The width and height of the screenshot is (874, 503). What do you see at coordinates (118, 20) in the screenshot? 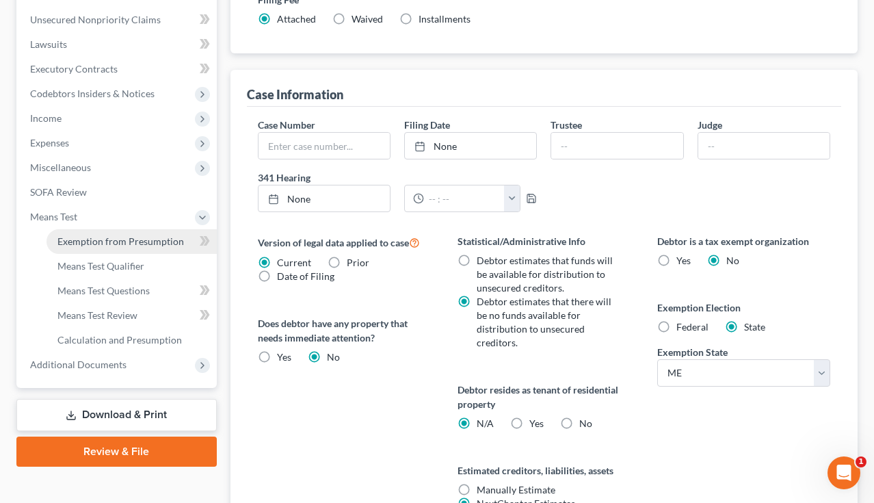
I see `a: Unsecured Nonpriority Claims` at bounding box center [118, 20].